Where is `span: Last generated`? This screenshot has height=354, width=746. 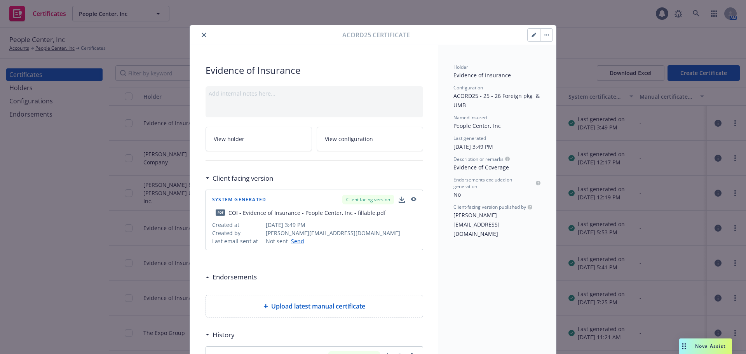
span: Last generated is located at coordinates (470, 138).